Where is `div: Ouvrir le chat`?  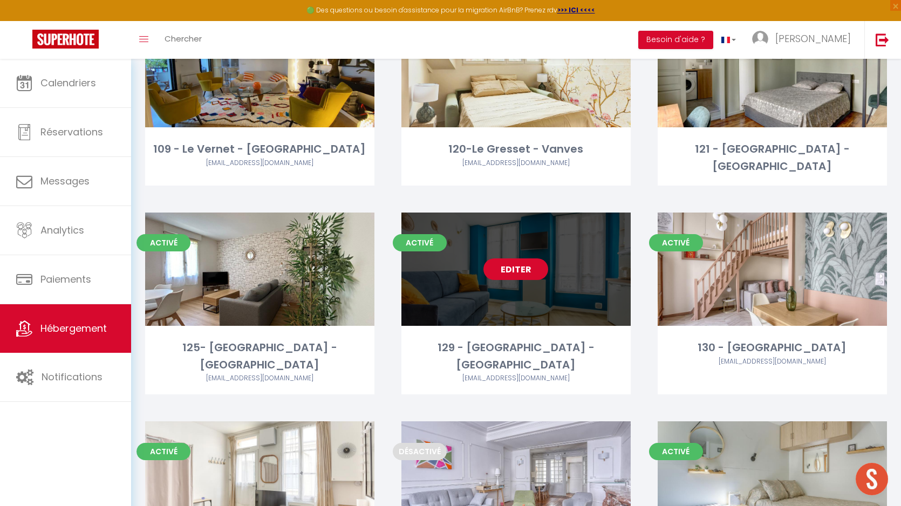 div: Ouvrir le chat is located at coordinates (872, 479).